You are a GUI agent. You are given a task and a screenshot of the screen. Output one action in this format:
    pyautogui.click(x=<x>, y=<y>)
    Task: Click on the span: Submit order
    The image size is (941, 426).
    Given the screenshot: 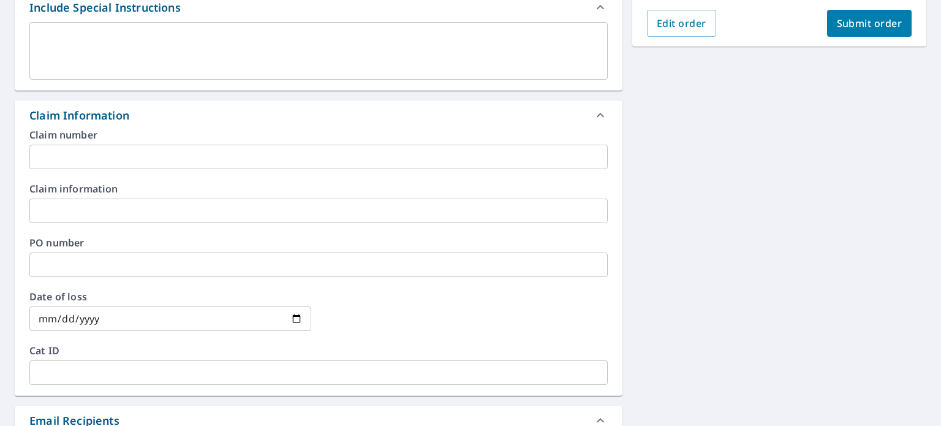 What is the action you would take?
    pyautogui.click(x=869, y=23)
    